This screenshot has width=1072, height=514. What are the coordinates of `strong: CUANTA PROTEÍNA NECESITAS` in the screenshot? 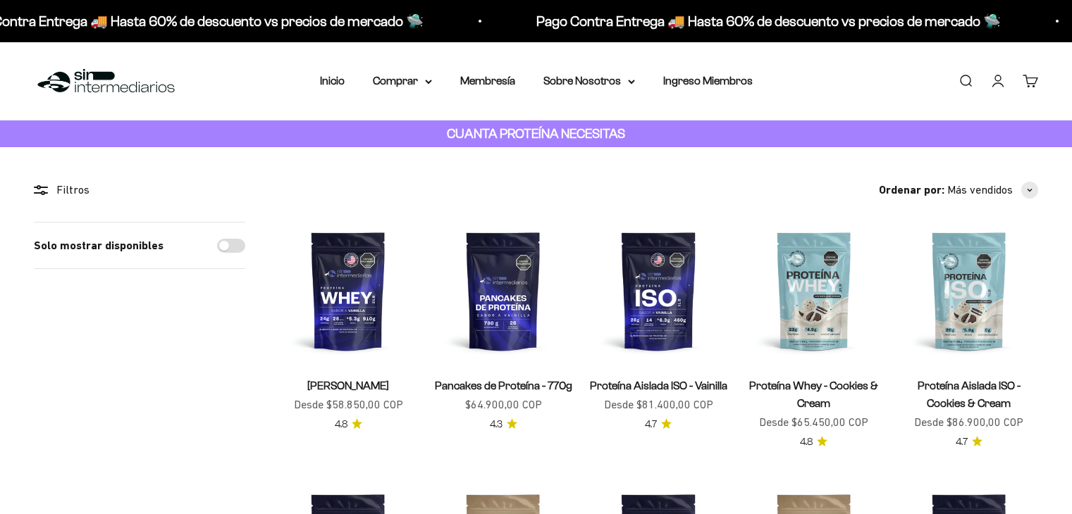 It's located at (536, 133).